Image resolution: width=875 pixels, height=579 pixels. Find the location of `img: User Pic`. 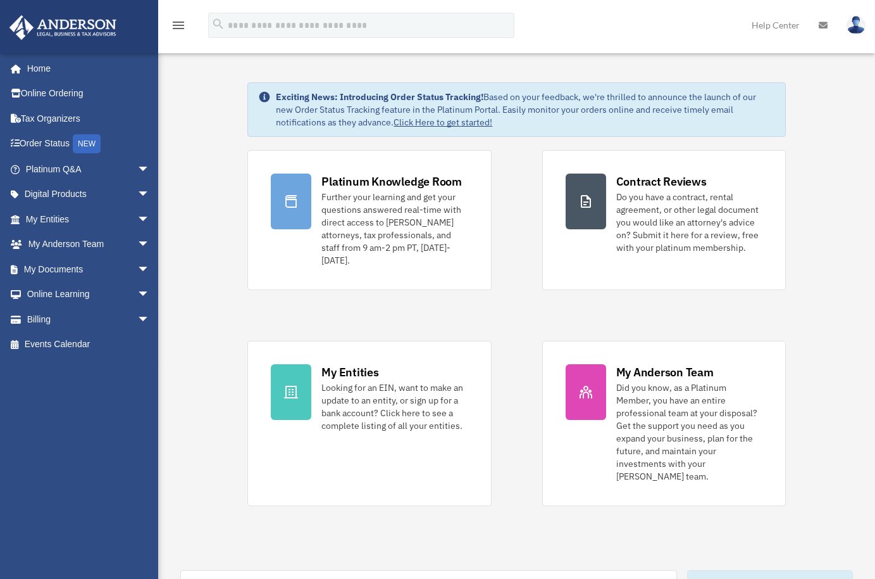

img: User Pic is located at coordinates (856, 25).